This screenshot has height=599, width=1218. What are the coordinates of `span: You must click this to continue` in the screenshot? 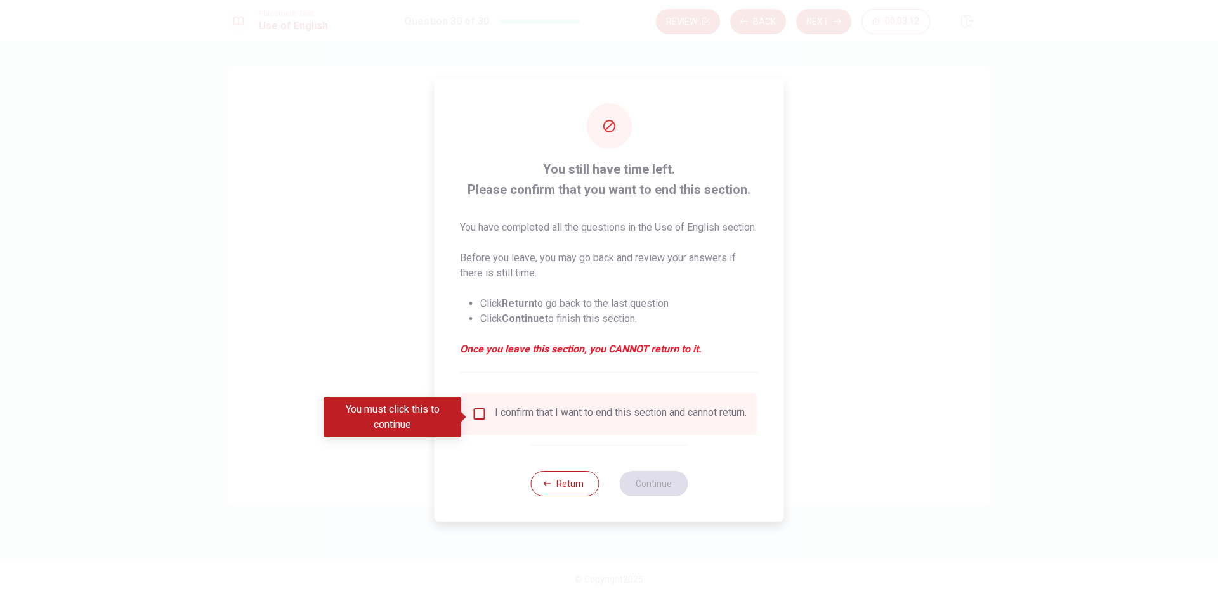 It's located at (480, 414).